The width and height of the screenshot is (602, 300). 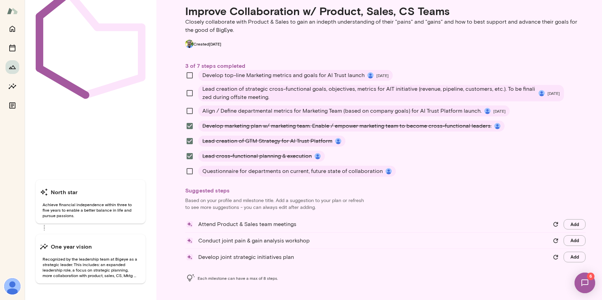 I want to click on span: Align / Define departmental metrics for Marketing Team (based on company goals) for AI Trust Plat..., so click(x=342, y=111).